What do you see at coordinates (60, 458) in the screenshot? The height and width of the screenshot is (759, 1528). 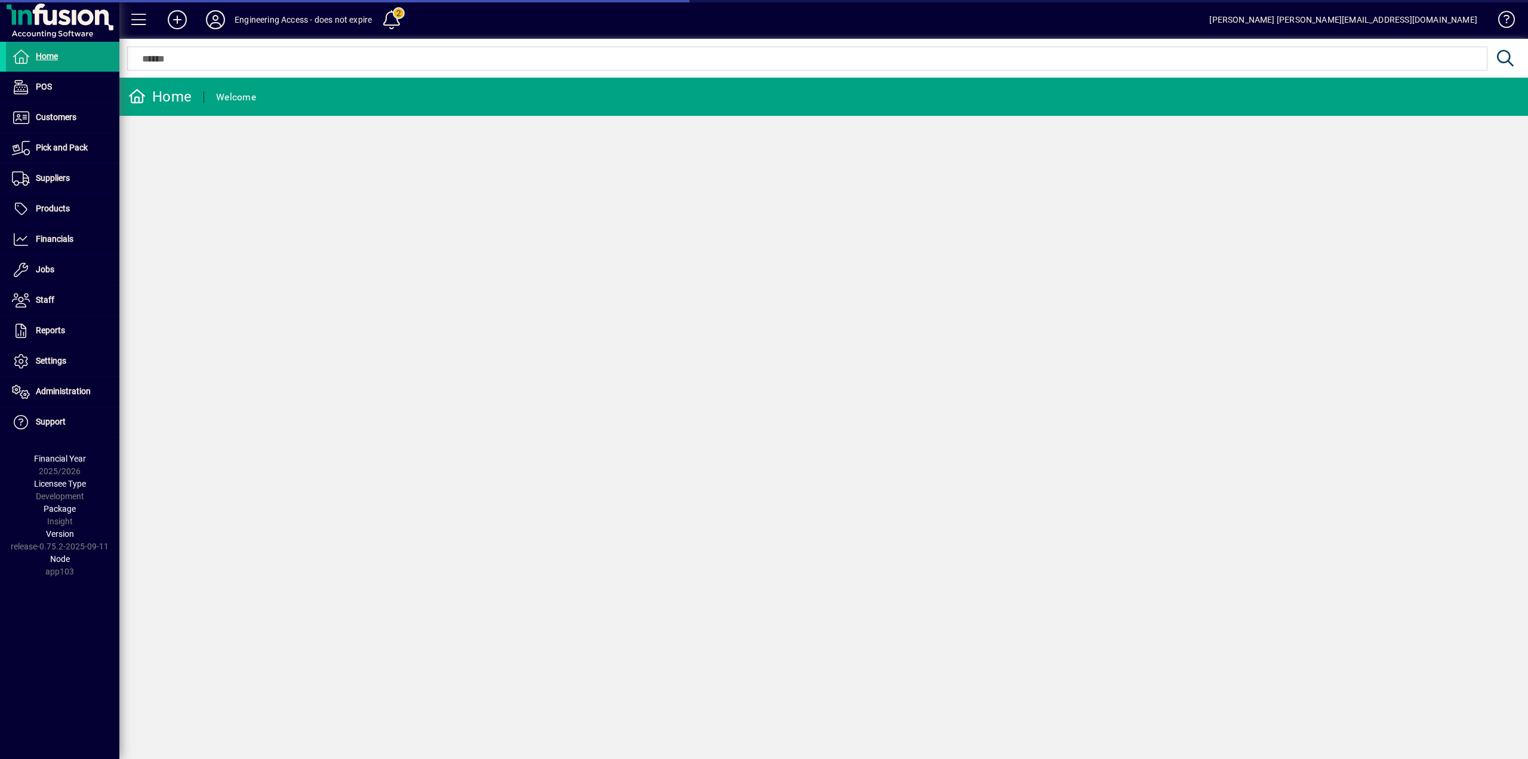 I see `span: Financial Year` at bounding box center [60, 458].